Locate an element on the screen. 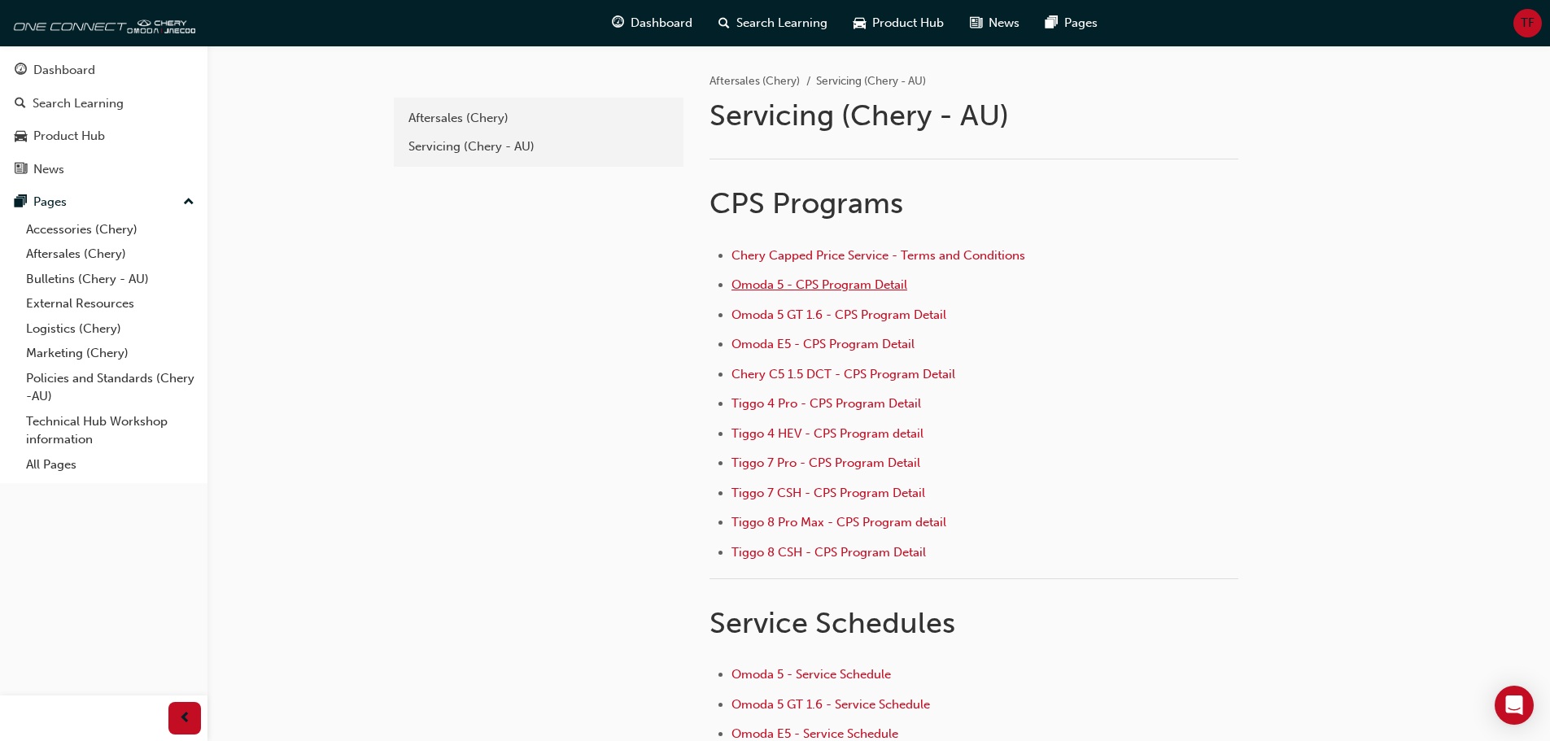  span: Tiggo 7 CSH - CPS Program Detail is located at coordinates (828, 493).